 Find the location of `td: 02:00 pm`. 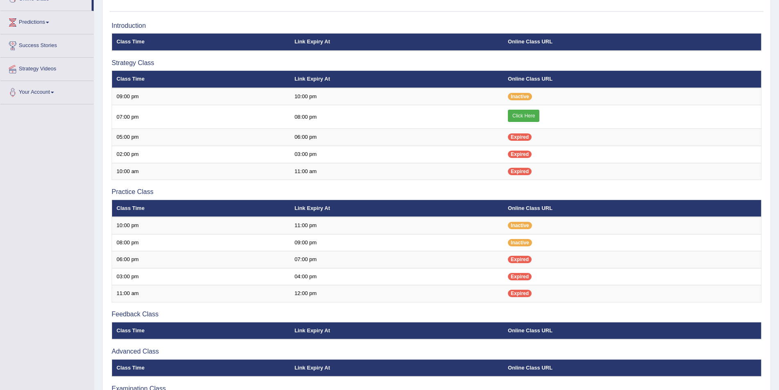

td: 02:00 pm is located at coordinates (201, 154).